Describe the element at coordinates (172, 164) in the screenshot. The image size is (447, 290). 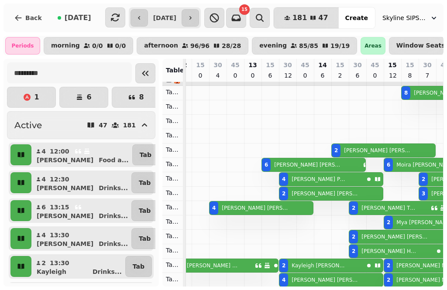
I see `p: Table 206` at that location.